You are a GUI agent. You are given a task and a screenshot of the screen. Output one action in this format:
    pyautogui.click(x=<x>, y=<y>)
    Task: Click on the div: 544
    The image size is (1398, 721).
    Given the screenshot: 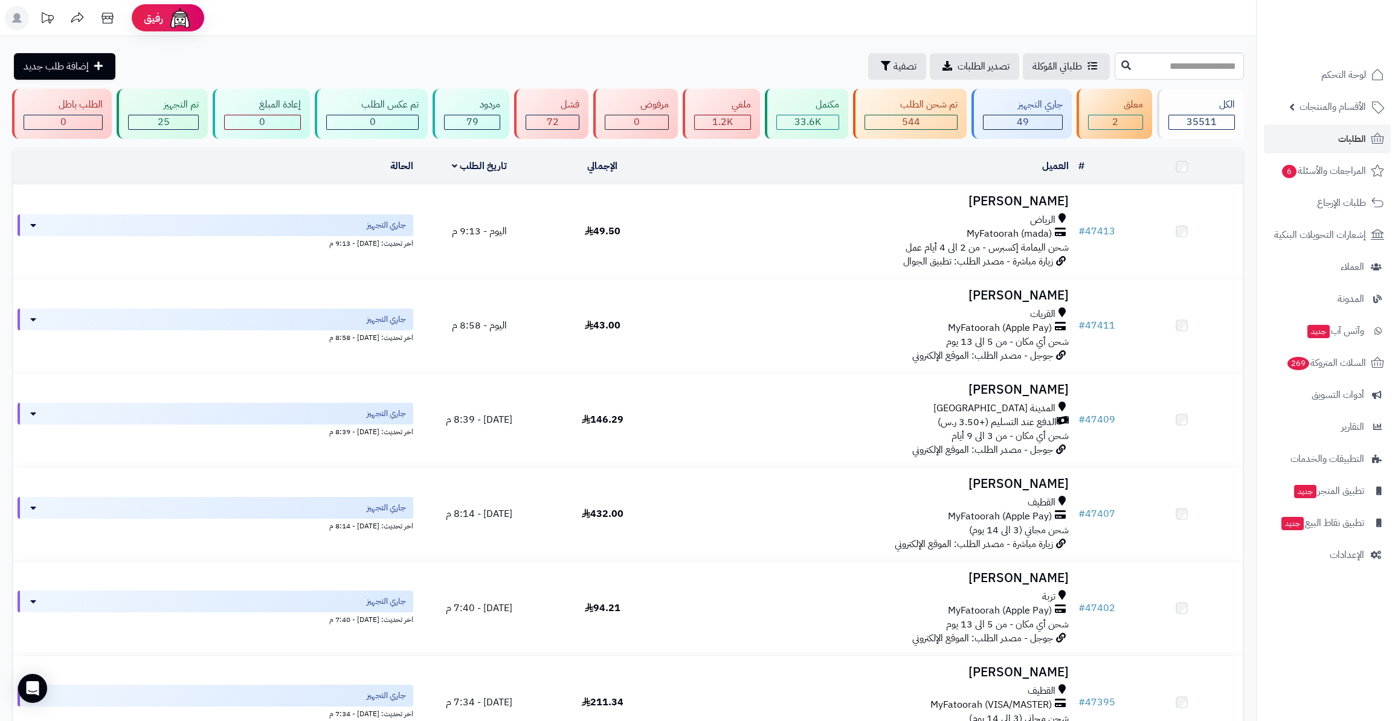 What is the action you would take?
    pyautogui.click(x=910, y=122)
    